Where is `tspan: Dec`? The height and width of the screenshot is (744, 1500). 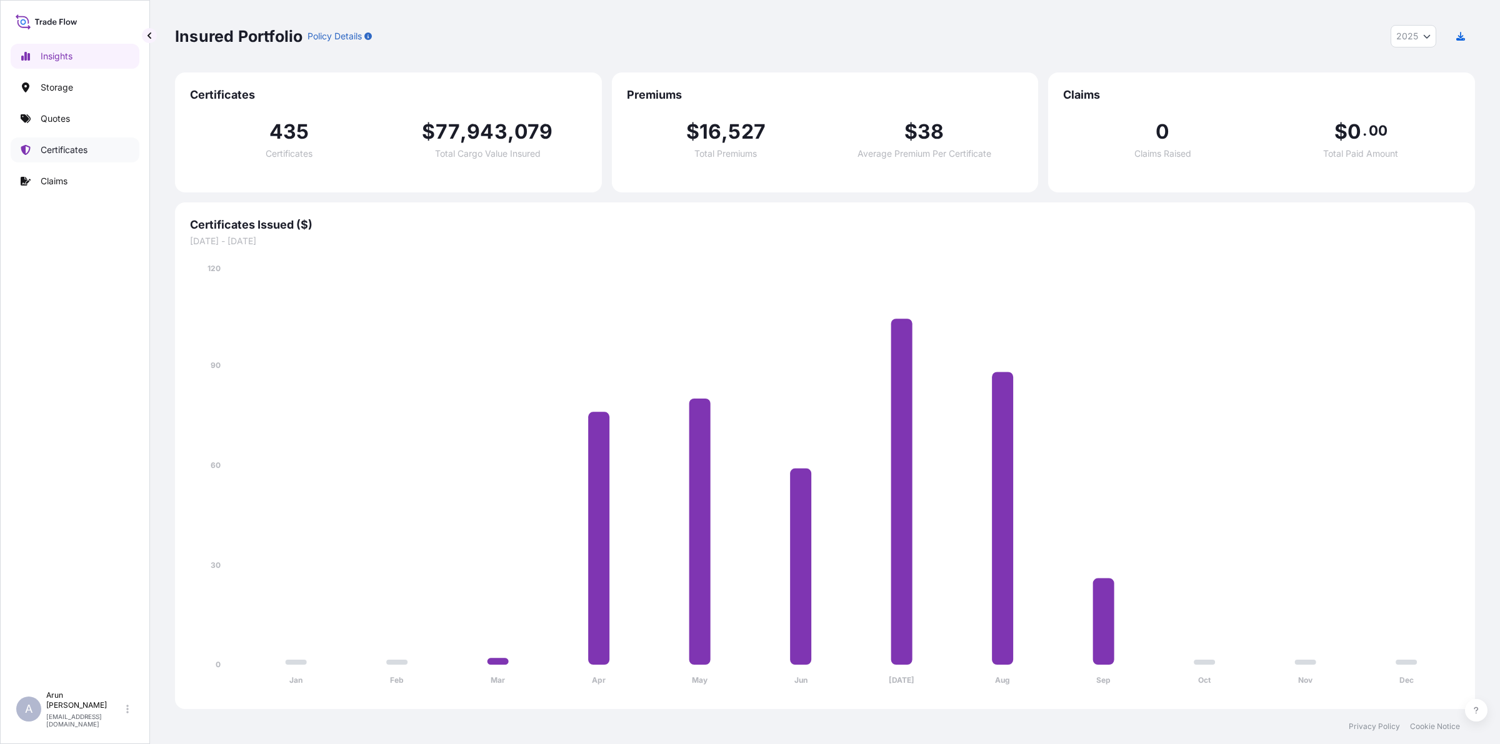
tspan: Dec is located at coordinates (1406, 680).